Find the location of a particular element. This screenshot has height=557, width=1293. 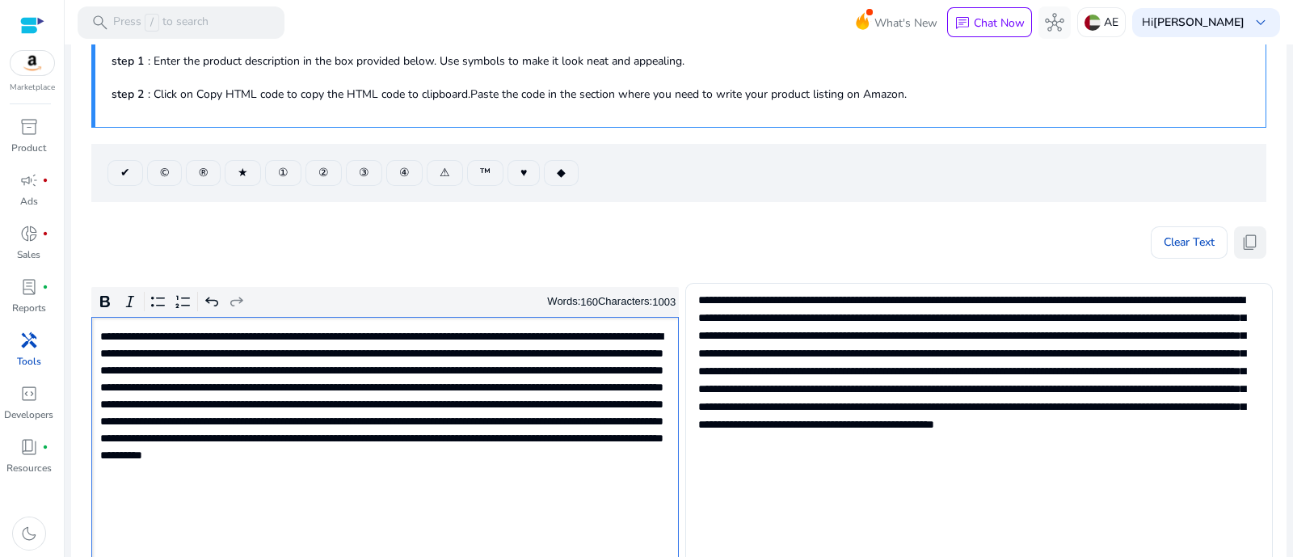

button: ③ is located at coordinates (364, 173).